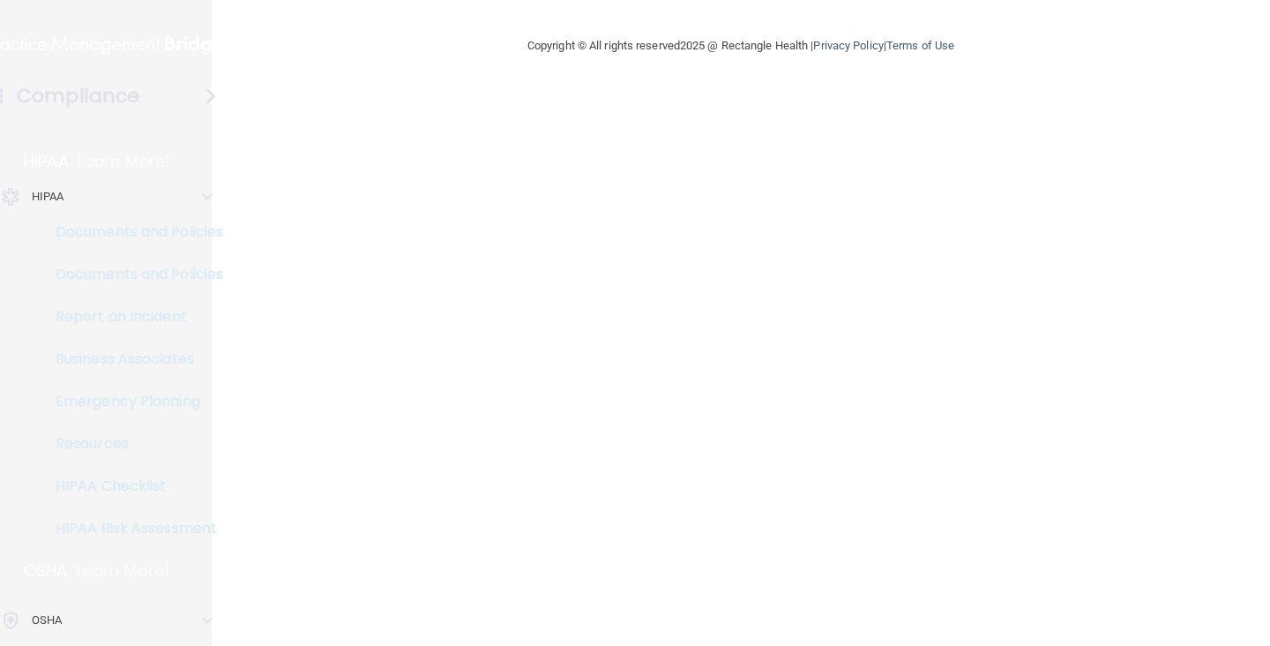  Describe the element at coordinates (741, 46) in the screenshot. I see `div: Copyright © All rights reserved 2025 @ Rectangle Health | |` at that location.